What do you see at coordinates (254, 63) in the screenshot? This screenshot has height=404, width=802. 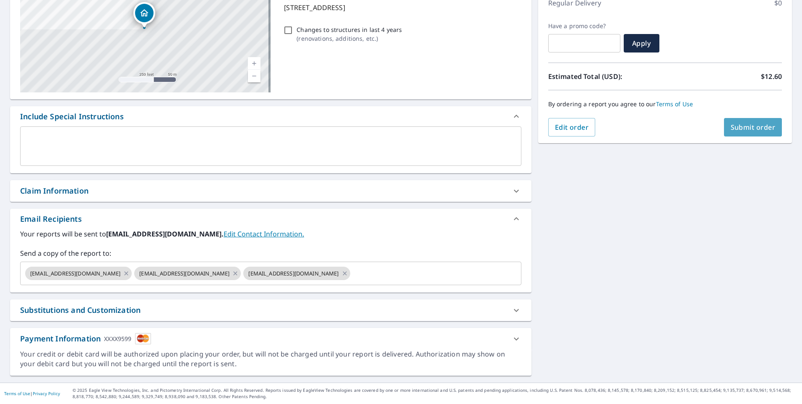 I see `a: Current Level 17, Zoom In` at bounding box center [254, 63].